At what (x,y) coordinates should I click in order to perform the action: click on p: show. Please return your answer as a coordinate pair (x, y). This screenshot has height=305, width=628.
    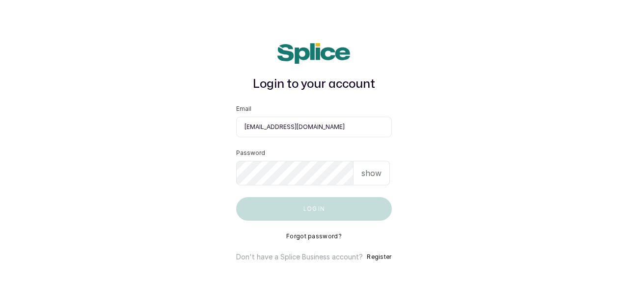
    Looking at the image, I should click on (371, 173).